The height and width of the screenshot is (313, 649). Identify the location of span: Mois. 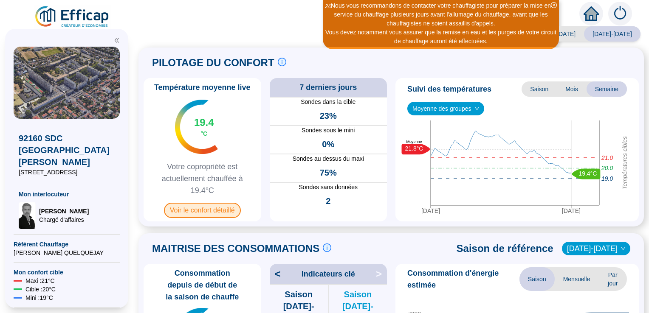
(572, 89).